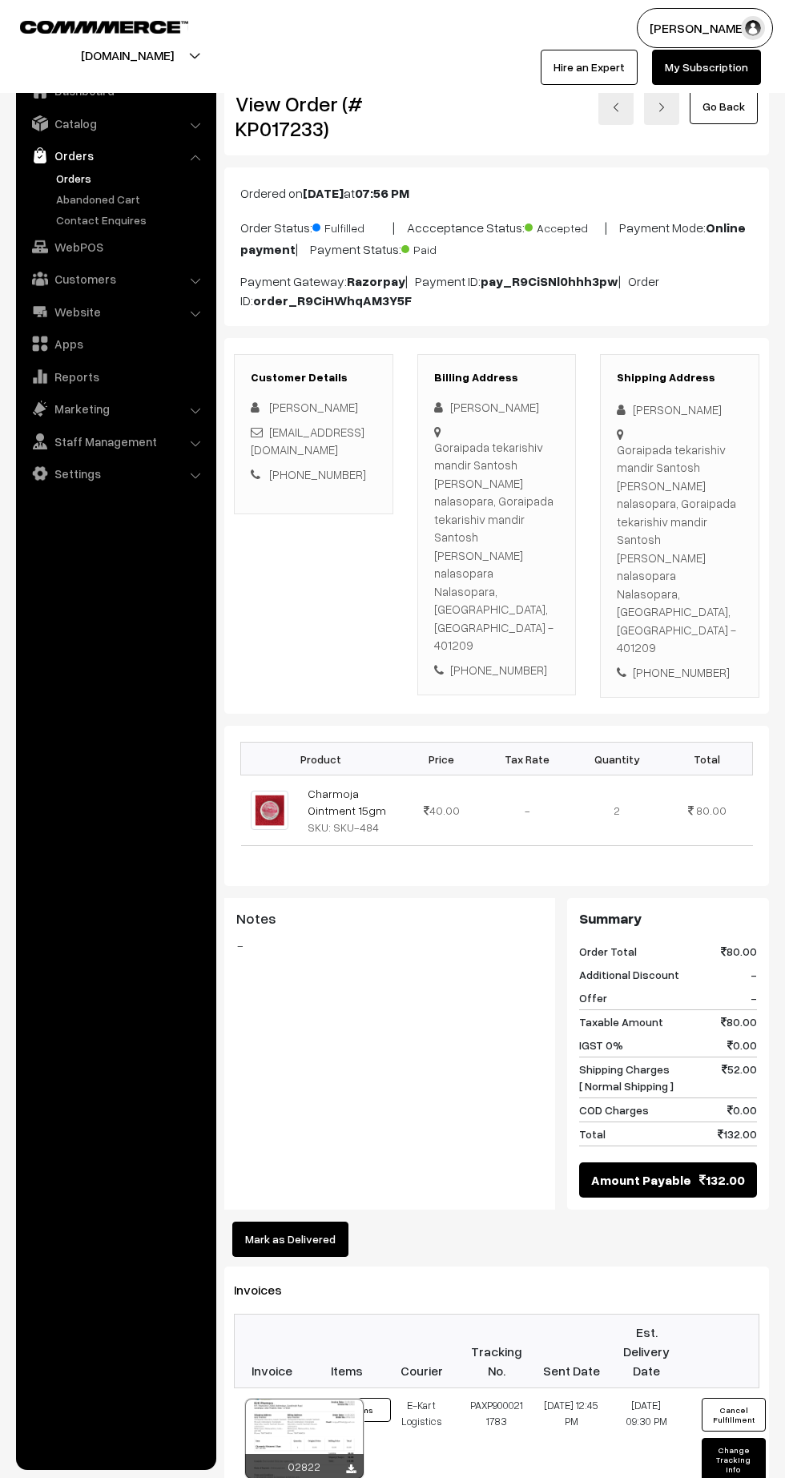 This screenshot has width=785, height=1478. I want to click on span: COD Charges, so click(614, 1110).